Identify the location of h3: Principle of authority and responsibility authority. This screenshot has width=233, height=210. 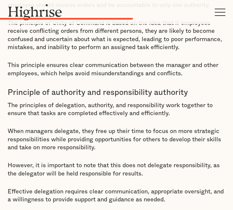
(117, 93).